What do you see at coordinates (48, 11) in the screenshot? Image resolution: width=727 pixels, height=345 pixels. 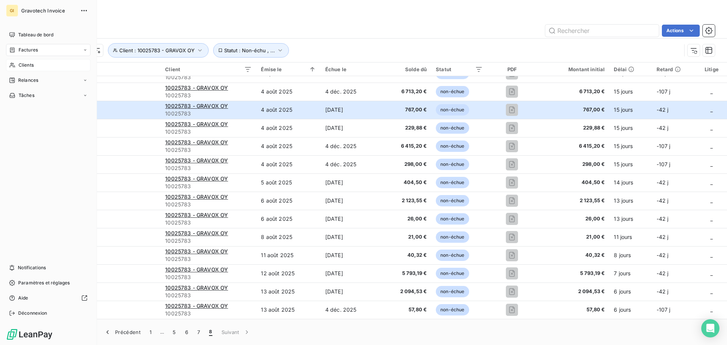 I see `span: Gravotech Invoice` at bounding box center [48, 11].